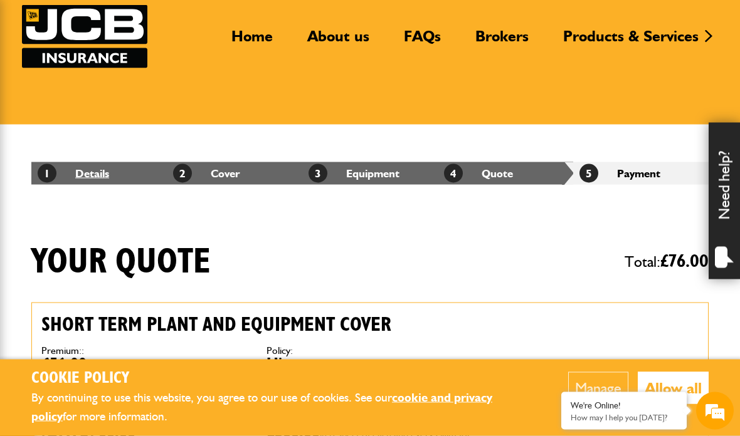 Image resolution: width=740 pixels, height=436 pixels. Describe the element at coordinates (257, 325) in the screenshot. I see `h2: Short term plant and equipment cover` at that location.